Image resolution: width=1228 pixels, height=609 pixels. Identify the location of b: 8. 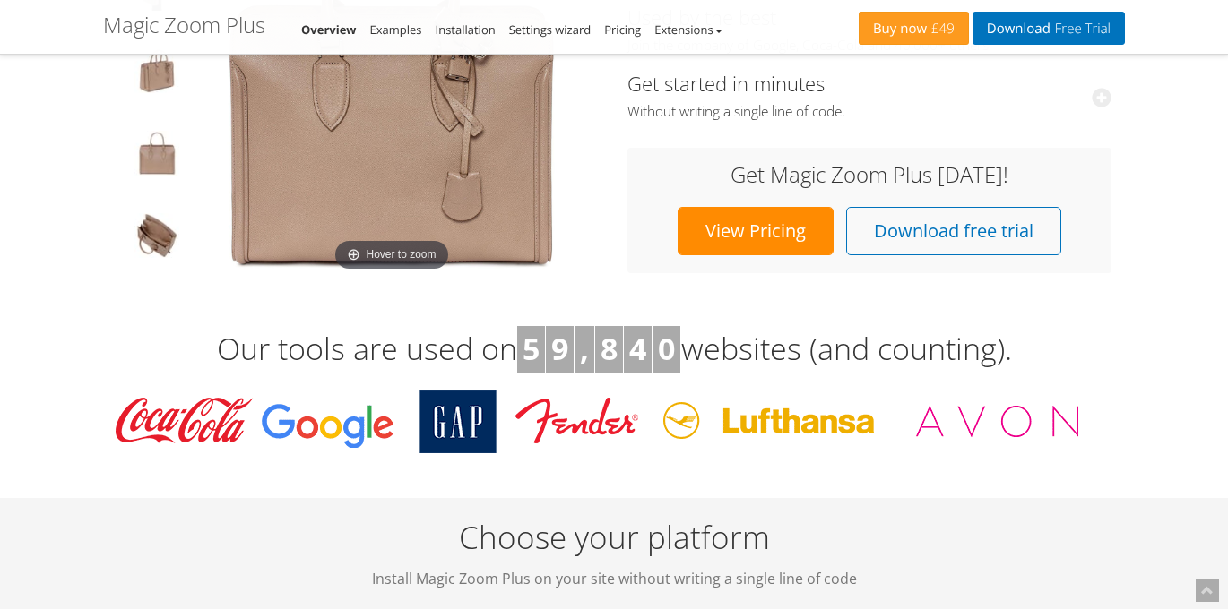
(609, 349).